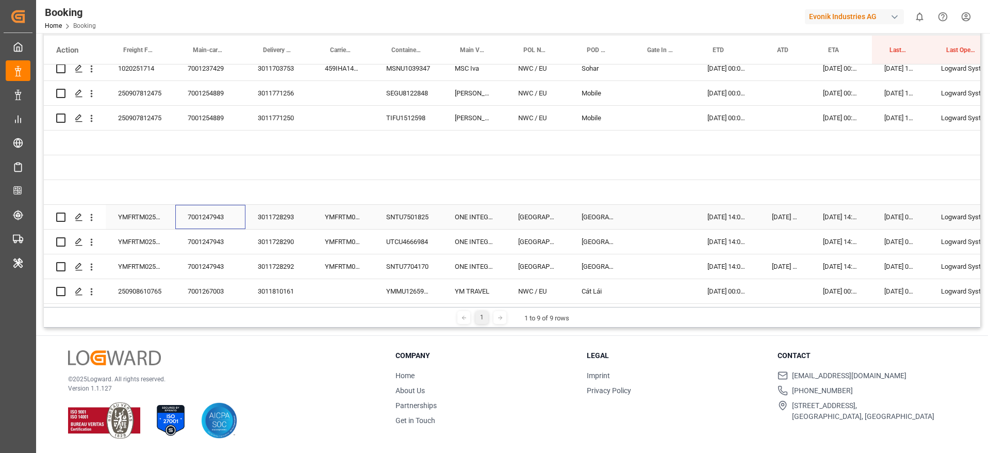 The width and height of the screenshot is (990, 453). I want to click on div: Cát Lái, so click(599, 291).